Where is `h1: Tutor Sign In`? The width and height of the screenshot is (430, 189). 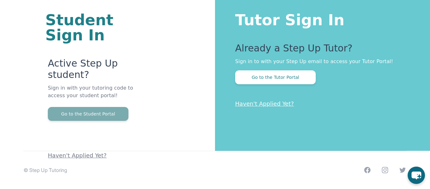 h1: Tutor Sign In is located at coordinates (320, 19).